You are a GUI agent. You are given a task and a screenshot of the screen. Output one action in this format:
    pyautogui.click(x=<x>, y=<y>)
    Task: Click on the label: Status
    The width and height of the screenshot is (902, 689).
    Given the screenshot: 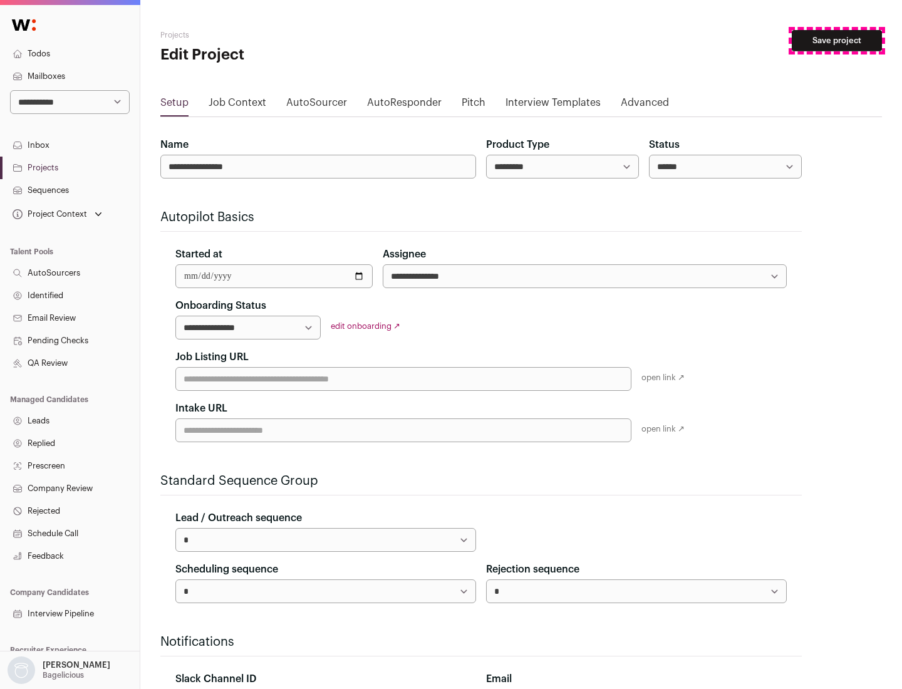 What is the action you would take?
    pyautogui.click(x=664, y=145)
    